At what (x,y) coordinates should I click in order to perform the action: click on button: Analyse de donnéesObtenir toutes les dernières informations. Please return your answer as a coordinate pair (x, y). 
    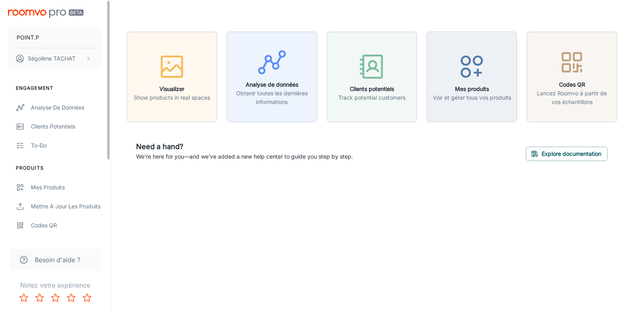
    Looking at the image, I should click on (272, 77).